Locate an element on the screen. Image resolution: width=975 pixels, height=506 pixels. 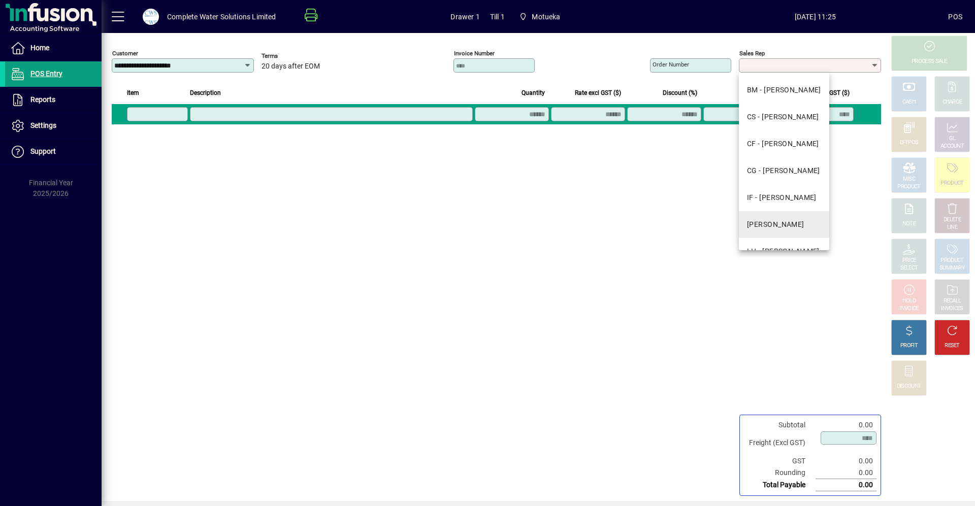
td: Subtotal is located at coordinates (780, 425).